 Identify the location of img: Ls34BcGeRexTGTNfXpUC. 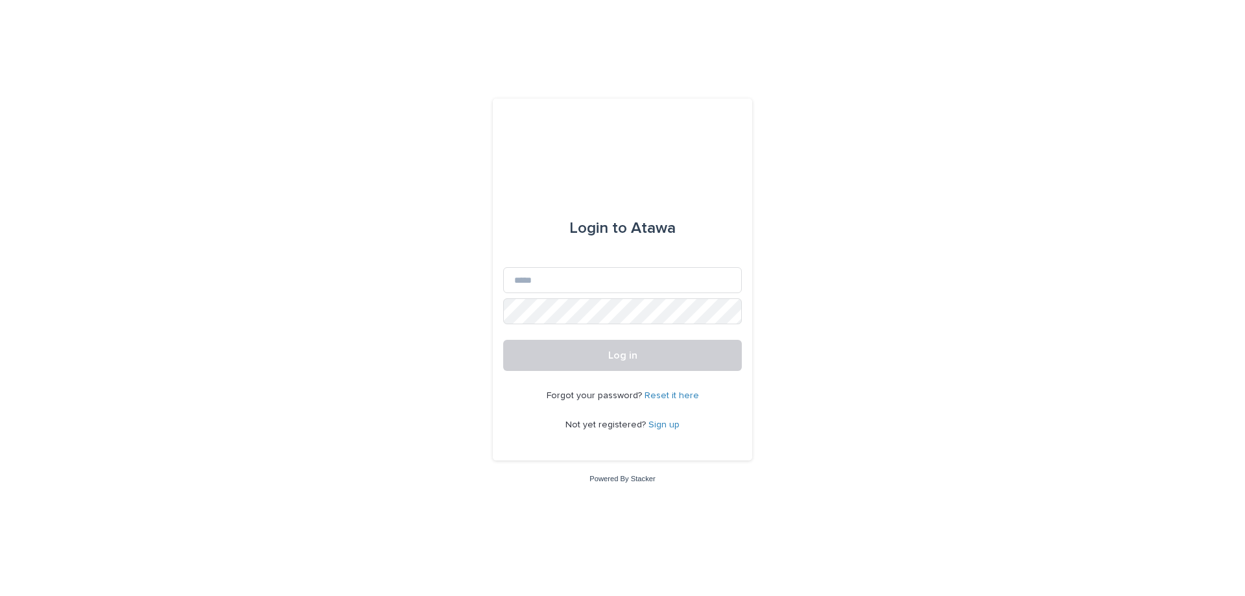
(623, 149).